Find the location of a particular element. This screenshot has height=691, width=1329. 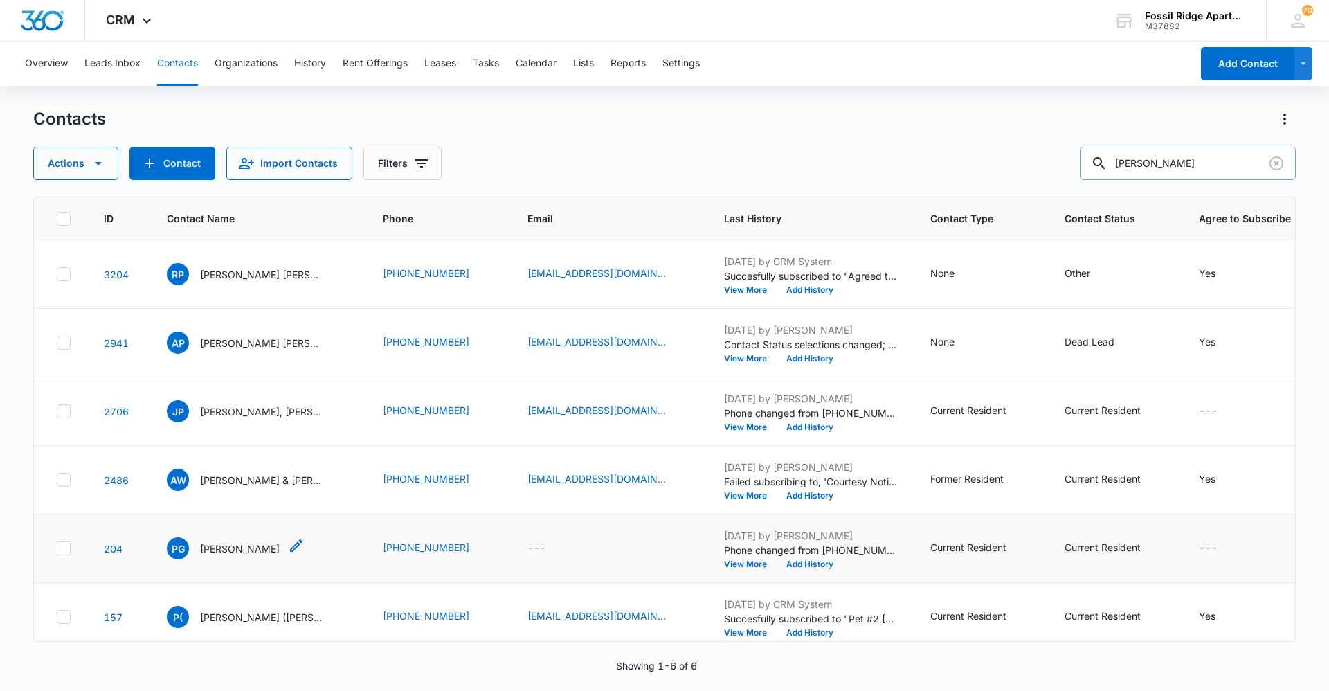

button: Reports is located at coordinates (628, 64).